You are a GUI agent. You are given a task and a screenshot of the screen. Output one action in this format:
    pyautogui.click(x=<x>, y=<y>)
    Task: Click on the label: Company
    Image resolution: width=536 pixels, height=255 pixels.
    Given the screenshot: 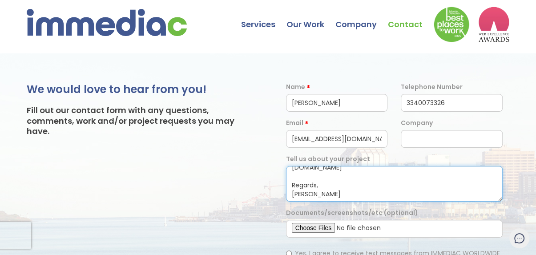 What is the action you would take?
    pyautogui.click(x=417, y=123)
    